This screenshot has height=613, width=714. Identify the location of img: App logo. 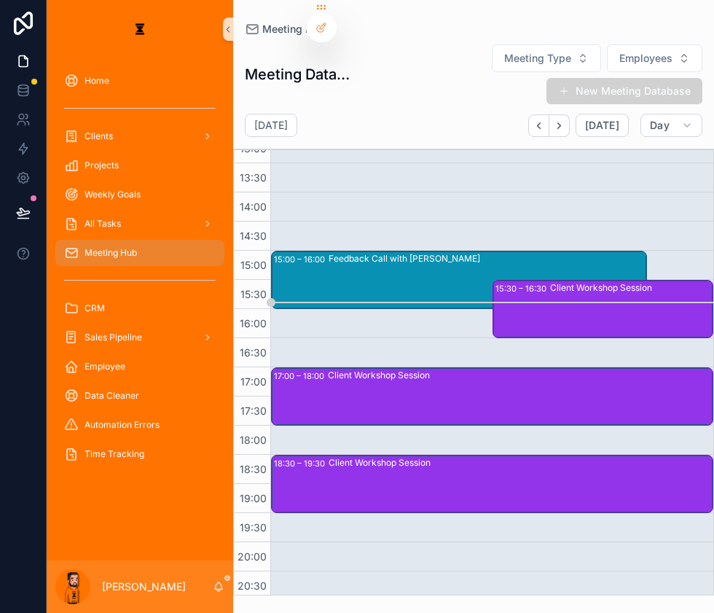
(140, 29).